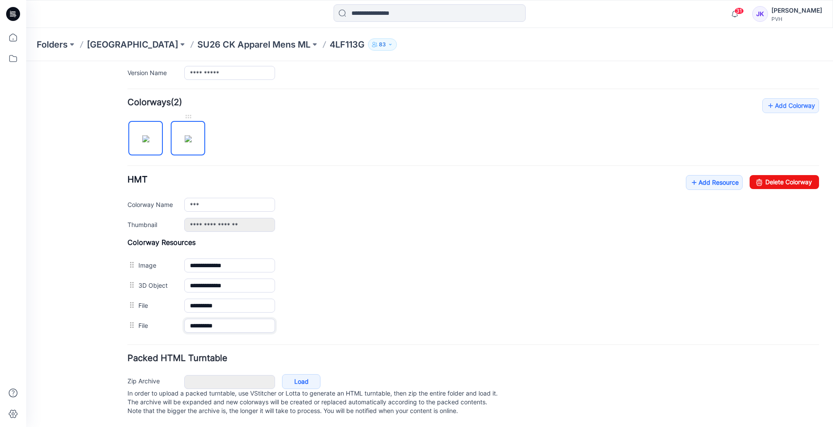 The height and width of the screenshot is (427, 833). I want to click on a: Add Colorway, so click(764, 45).